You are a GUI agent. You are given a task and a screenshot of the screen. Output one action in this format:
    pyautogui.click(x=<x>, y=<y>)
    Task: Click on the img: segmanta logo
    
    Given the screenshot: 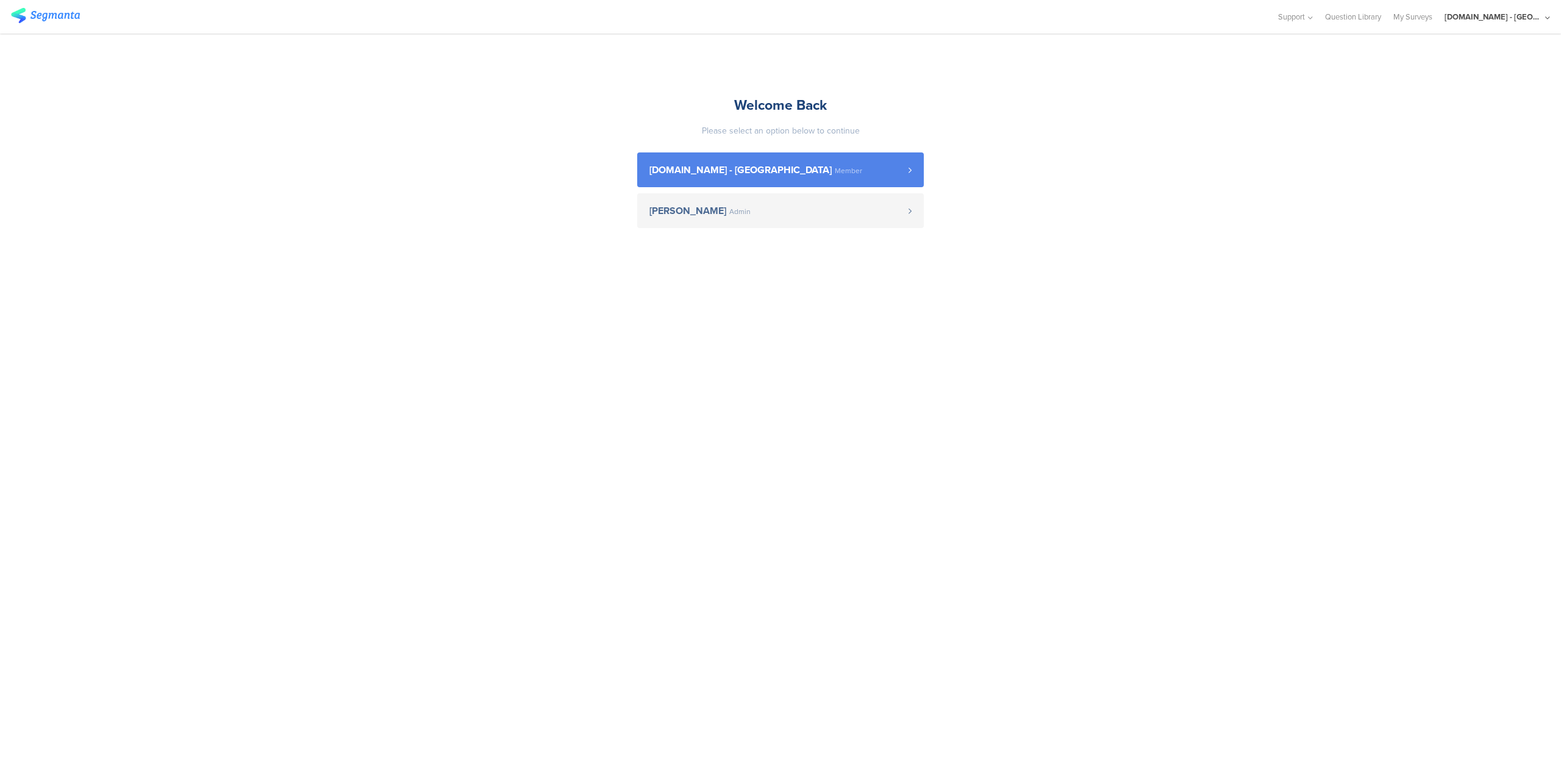 What is the action you would take?
    pyautogui.click(x=45, y=15)
    